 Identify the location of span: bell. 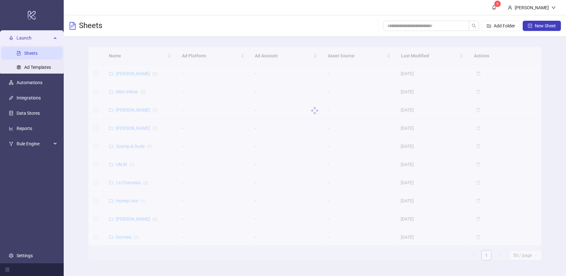
(494, 7).